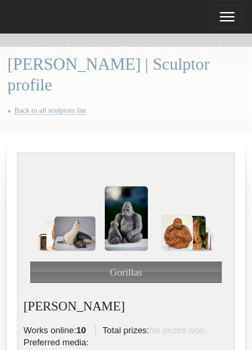  Describe the element at coordinates (195, 233) in the screenshot. I see `img: Squid` at that location.